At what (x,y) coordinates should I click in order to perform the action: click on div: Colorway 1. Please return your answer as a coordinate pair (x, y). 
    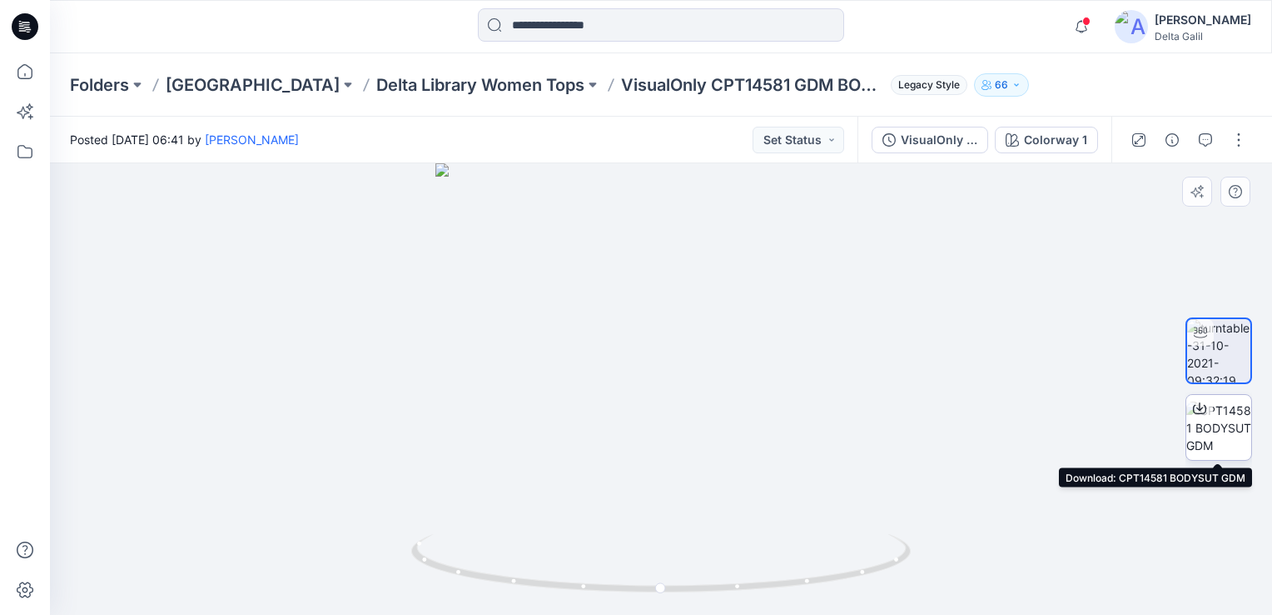
    Looking at the image, I should click on (1056, 140).